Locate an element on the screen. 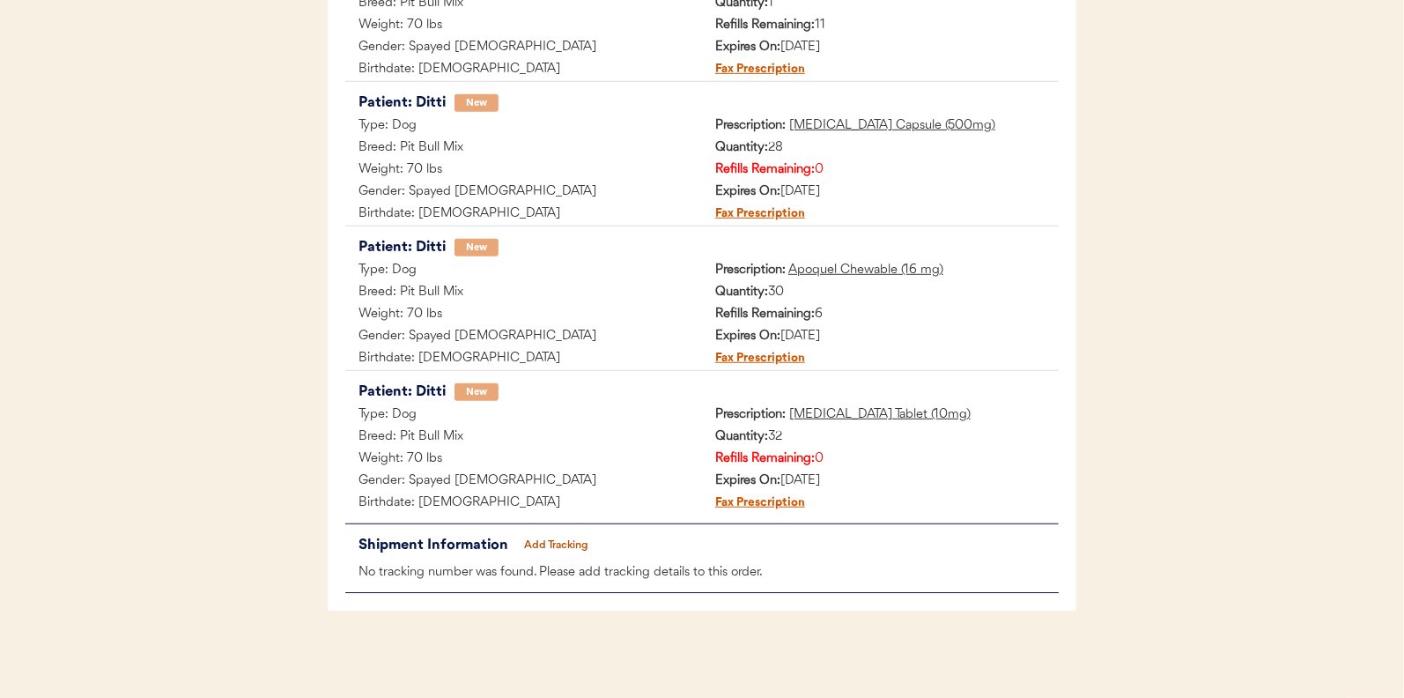 The width and height of the screenshot is (1404, 698). div: 32 is located at coordinates (880, 437).